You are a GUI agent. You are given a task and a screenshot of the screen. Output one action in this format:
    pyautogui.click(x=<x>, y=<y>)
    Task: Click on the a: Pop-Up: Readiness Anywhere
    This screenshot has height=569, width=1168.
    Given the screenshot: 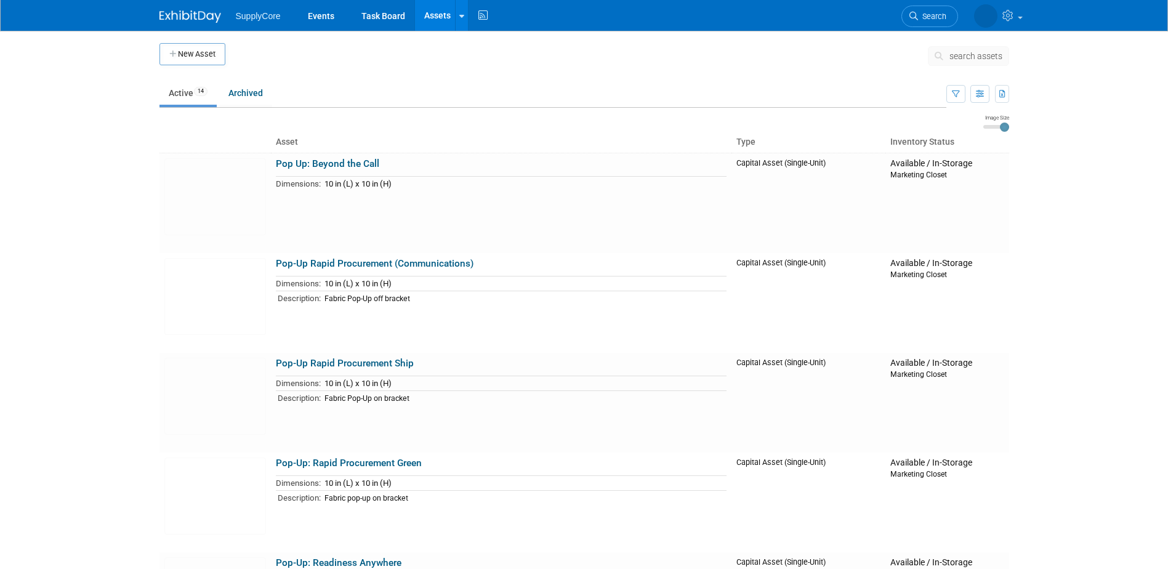 What is the action you would take?
    pyautogui.click(x=339, y=563)
    